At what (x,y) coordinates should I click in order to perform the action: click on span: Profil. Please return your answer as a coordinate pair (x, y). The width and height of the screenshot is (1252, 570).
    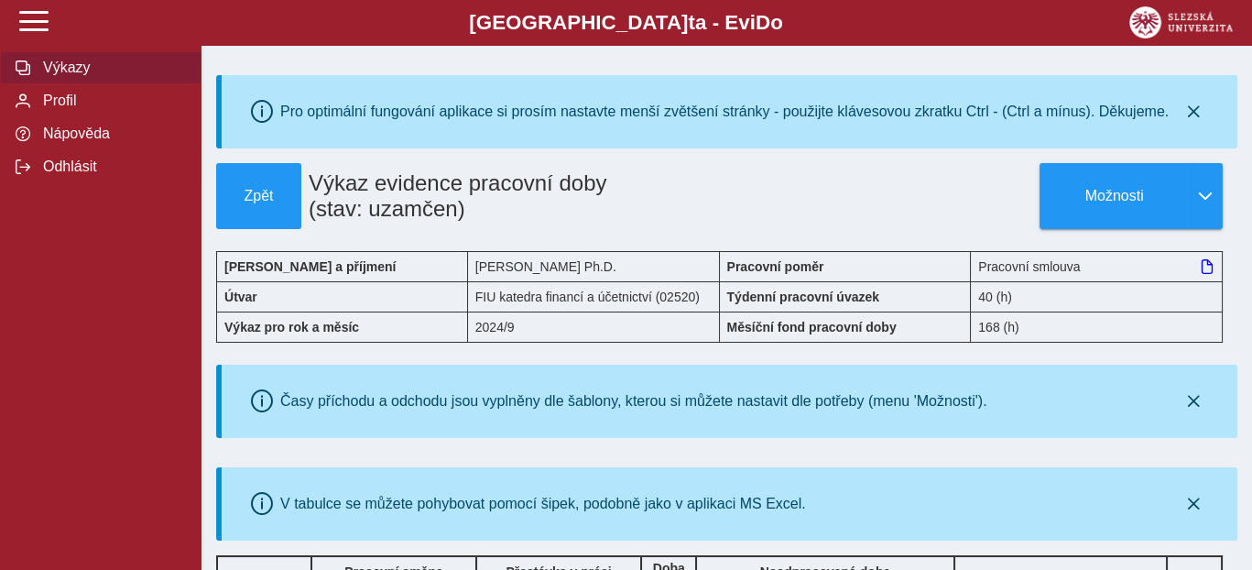
    Looking at the image, I should click on (112, 101).